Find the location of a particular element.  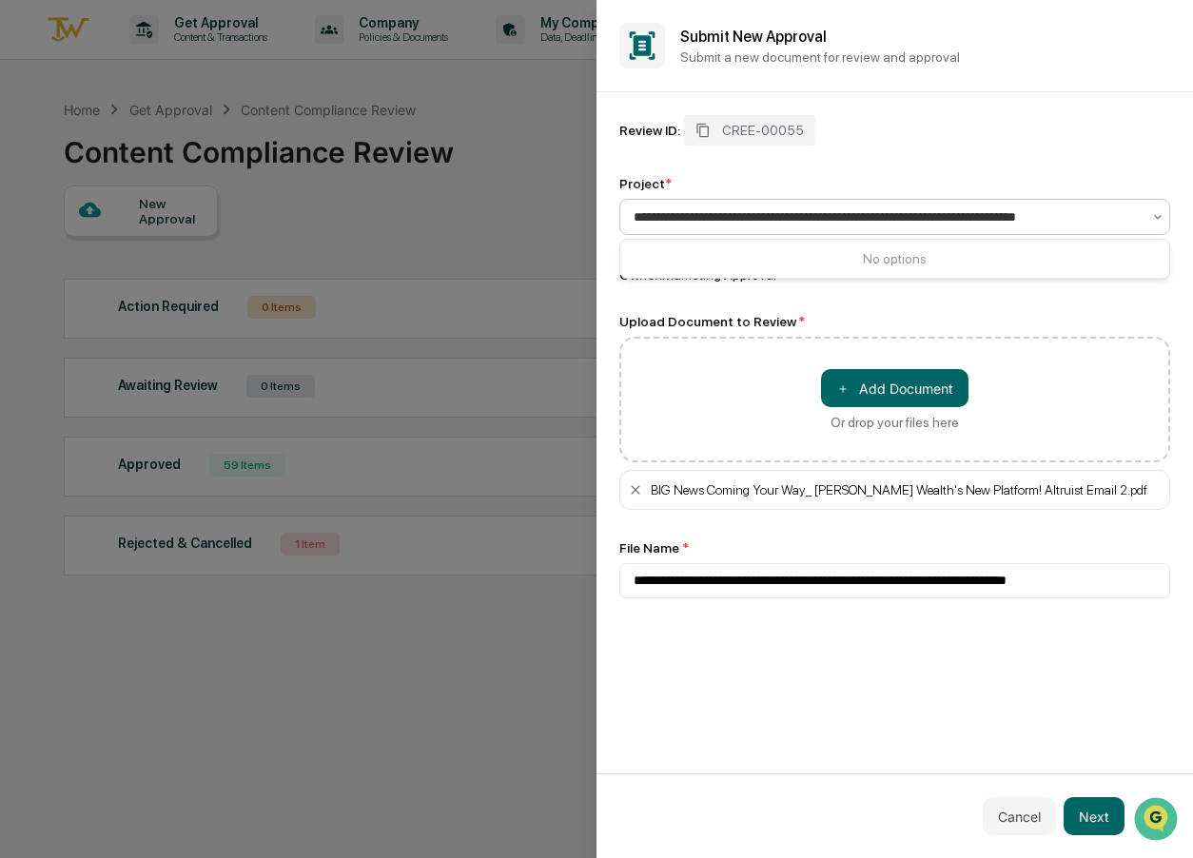

div: Or drop your files here is located at coordinates (894, 422).